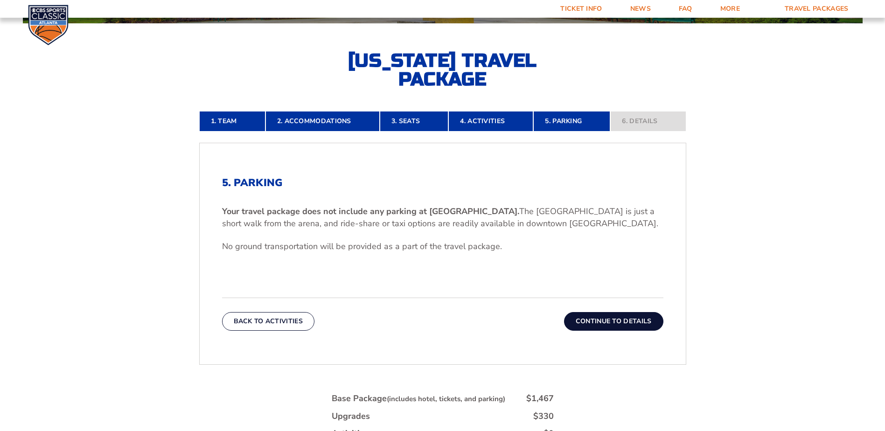 This screenshot has height=431, width=885. I want to click on p: No ground transportation will be provided as a part of the travel package., so click(443, 246).